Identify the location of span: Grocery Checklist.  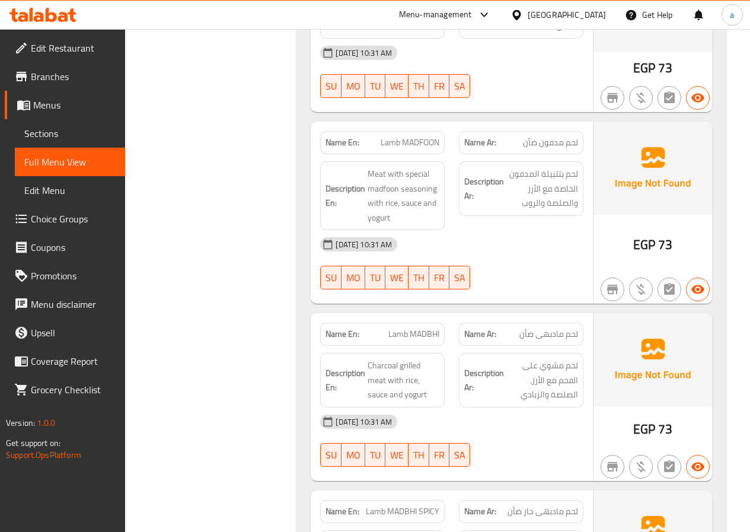
(73, 390).